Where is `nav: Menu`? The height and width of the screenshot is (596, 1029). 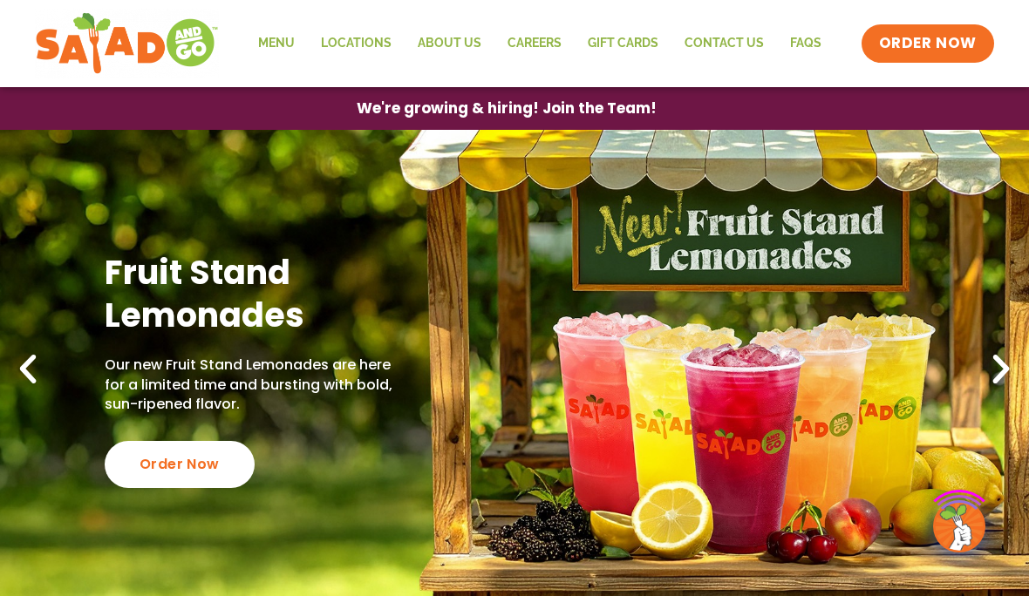
nav: Menu is located at coordinates (540, 44).